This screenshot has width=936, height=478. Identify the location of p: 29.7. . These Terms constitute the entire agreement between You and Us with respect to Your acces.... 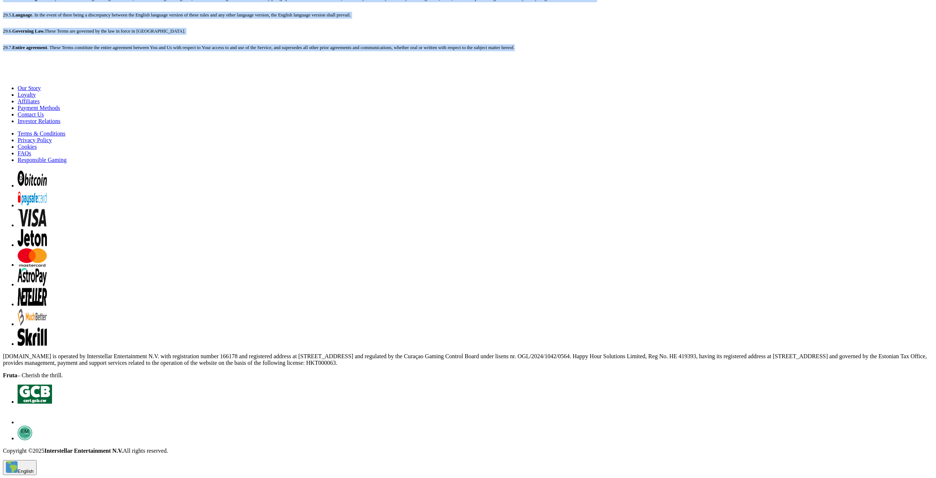
(468, 48).